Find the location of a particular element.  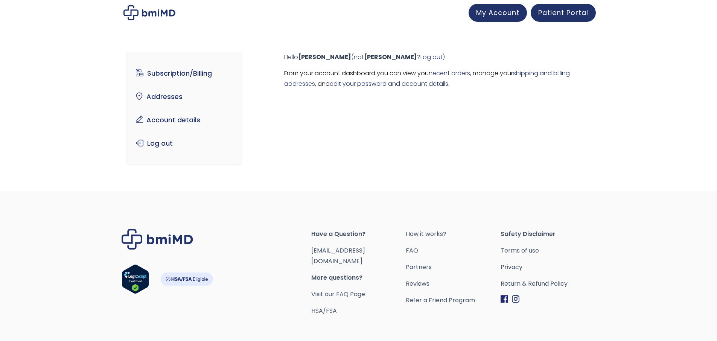

img: Instagram is located at coordinates (516, 299).